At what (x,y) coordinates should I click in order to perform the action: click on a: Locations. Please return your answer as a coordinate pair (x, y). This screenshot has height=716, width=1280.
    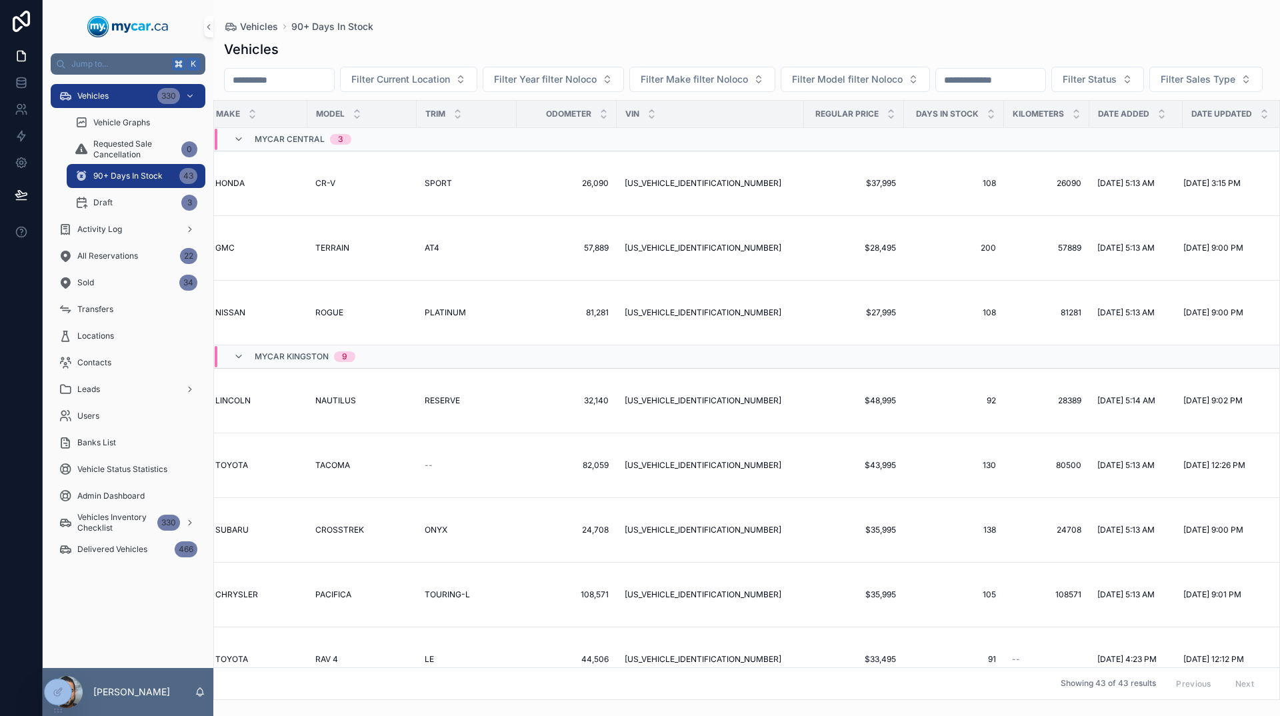
    Looking at the image, I should click on (128, 336).